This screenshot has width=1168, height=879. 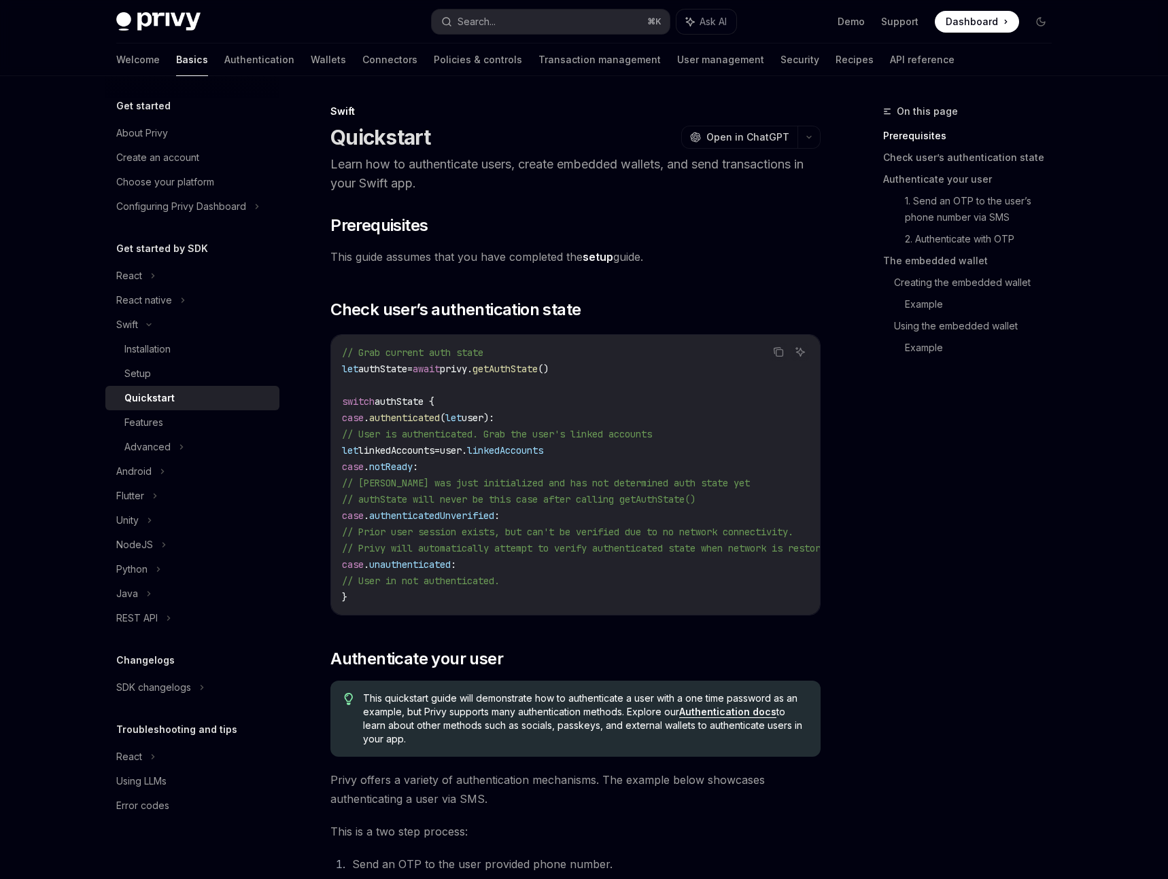 What do you see at coordinates (143, 423) in the screenshot?
I see `div: Features` at bounding box center [143, 423].